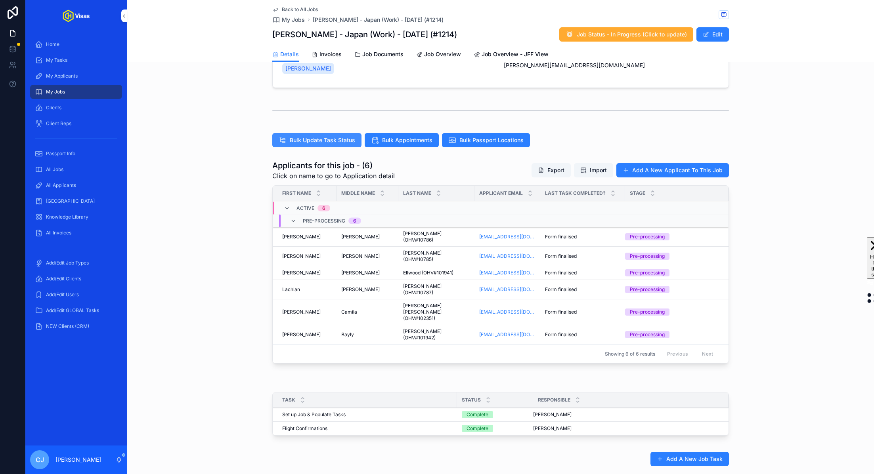  I want to click on span: Applicant Email, so click(501, 193).